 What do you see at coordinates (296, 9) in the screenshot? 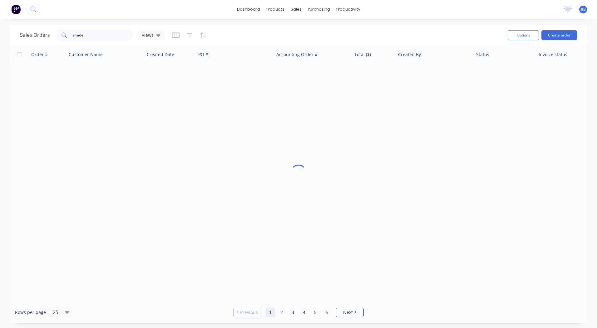
I see `div: sales` at bounding box center [296, 9].